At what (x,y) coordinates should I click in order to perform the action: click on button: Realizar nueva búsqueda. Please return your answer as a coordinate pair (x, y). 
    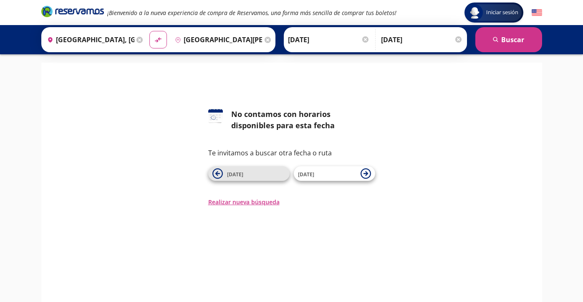
    Looking at the image, I should click on (244, 202).